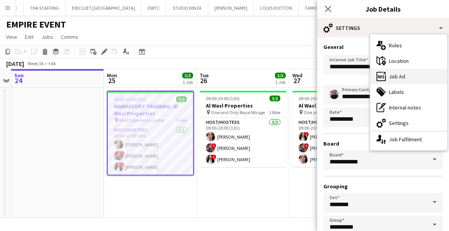 Image resolution: width=449 pixels, height=231 pixels. What do you see at coordinates (151, 110) in the screenshot?
I see `h3: MANDATORY TRAINING- Al Wasl Properties` at bounding box center [151, 110].